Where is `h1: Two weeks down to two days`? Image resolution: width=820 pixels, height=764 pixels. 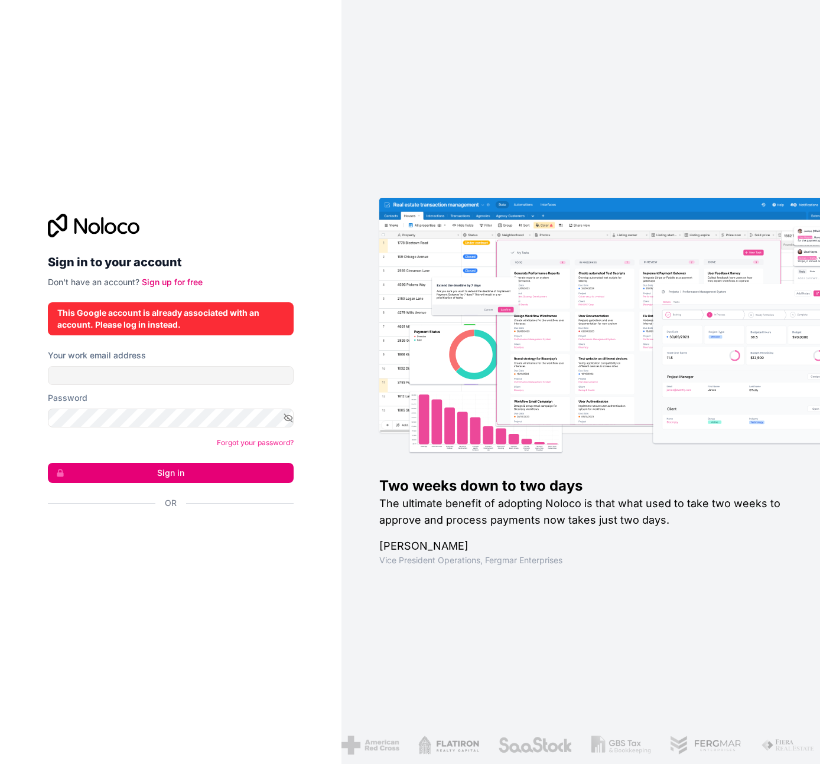
h1: Two weeks down to two days is located at coordinates (581, 486).